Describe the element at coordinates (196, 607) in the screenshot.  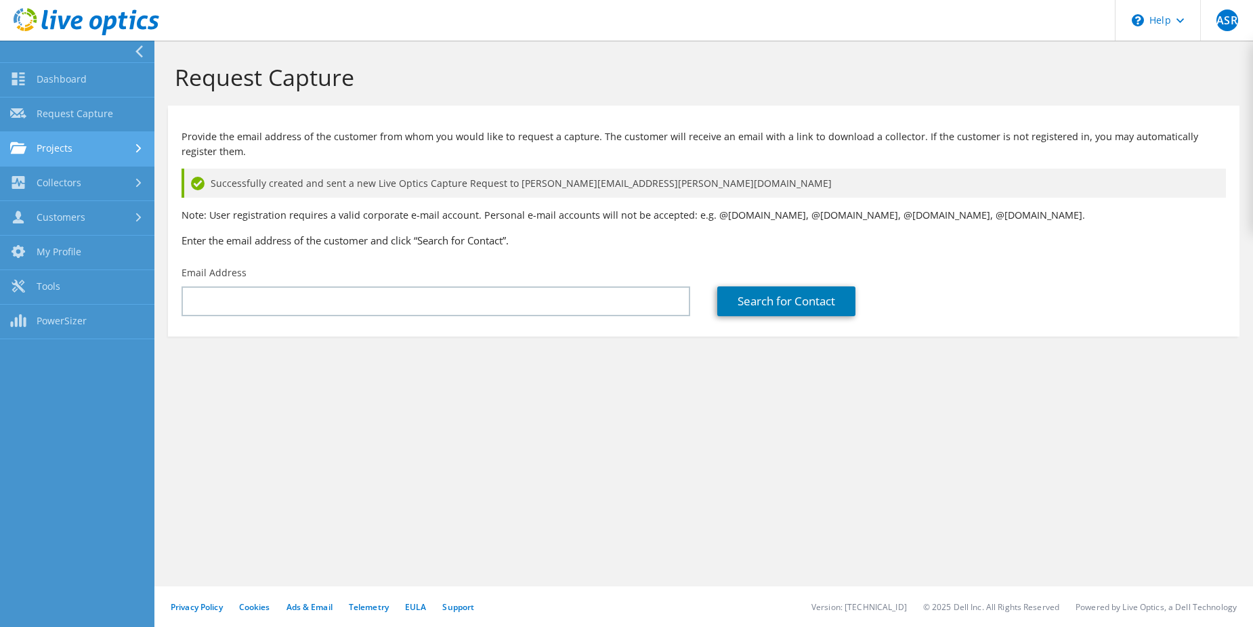
I see `a: Privacy Policy` at that location.